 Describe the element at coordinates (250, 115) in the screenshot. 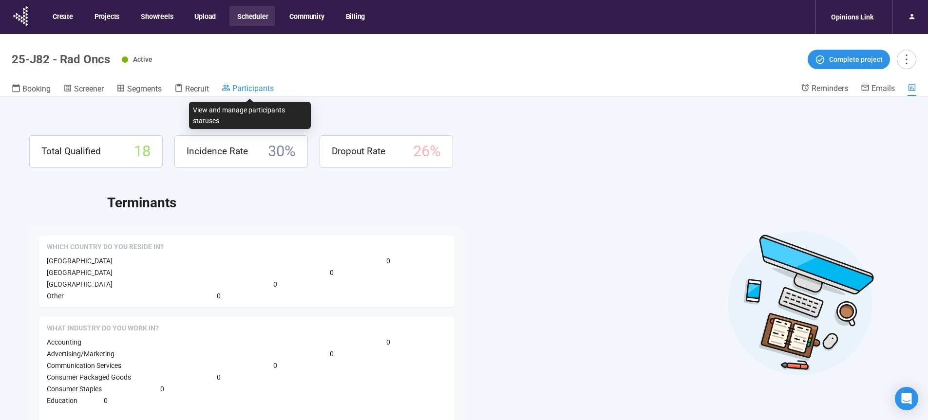

I see `div: View and manage participants statuses` at that location.